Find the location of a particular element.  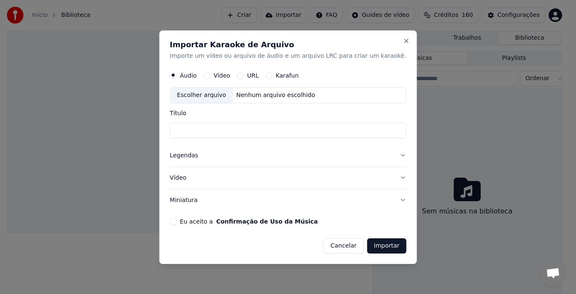

button: Eu aceito a is located at coordinates (267, 221).